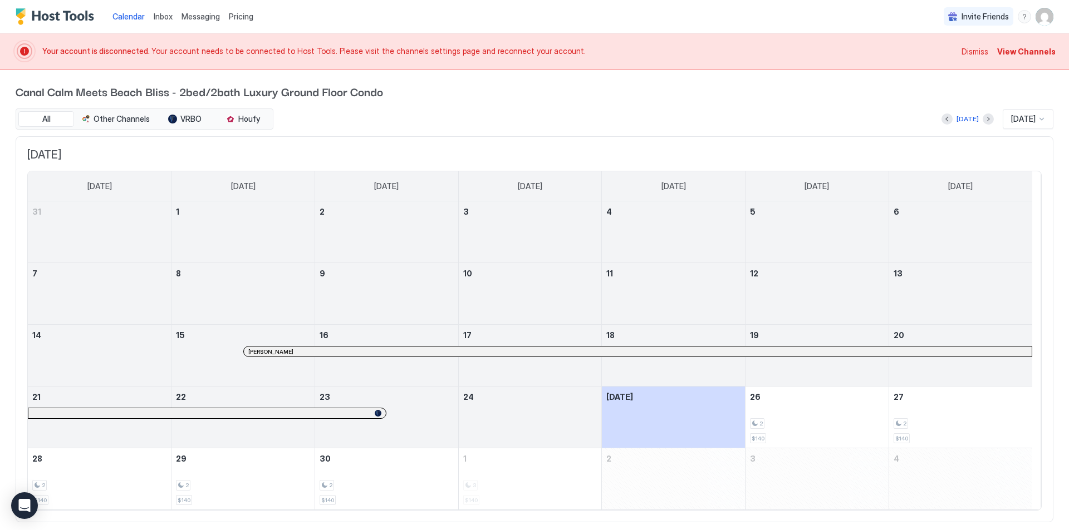  What do you see at coordinates (386, 479) in the screenshot?
I see `td: September 30, 2025` at bounding box center [386, 479].